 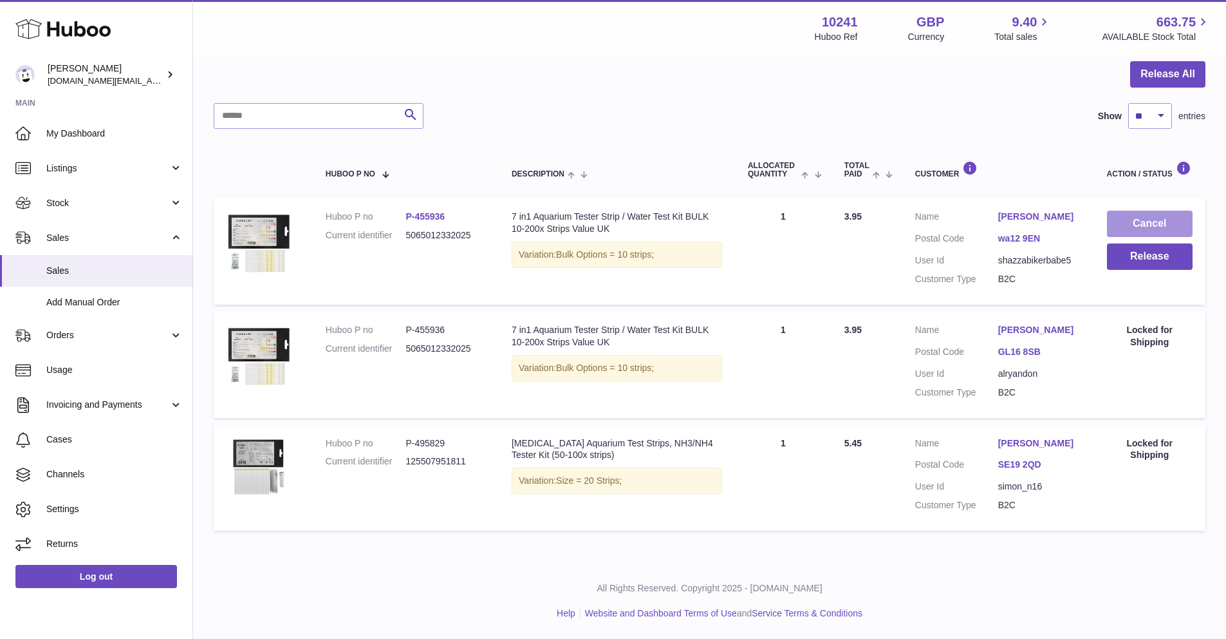 I want to click on span: Add Manual Order, so click(x=115, y=302).